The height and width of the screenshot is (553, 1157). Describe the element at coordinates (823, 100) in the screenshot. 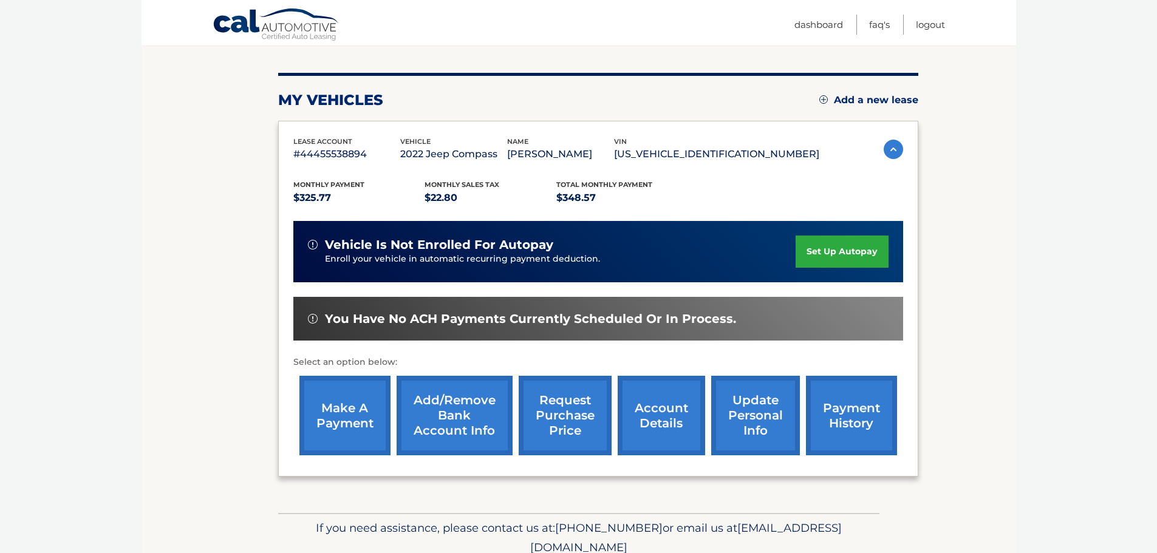

I see `img: add.svg` at that location.